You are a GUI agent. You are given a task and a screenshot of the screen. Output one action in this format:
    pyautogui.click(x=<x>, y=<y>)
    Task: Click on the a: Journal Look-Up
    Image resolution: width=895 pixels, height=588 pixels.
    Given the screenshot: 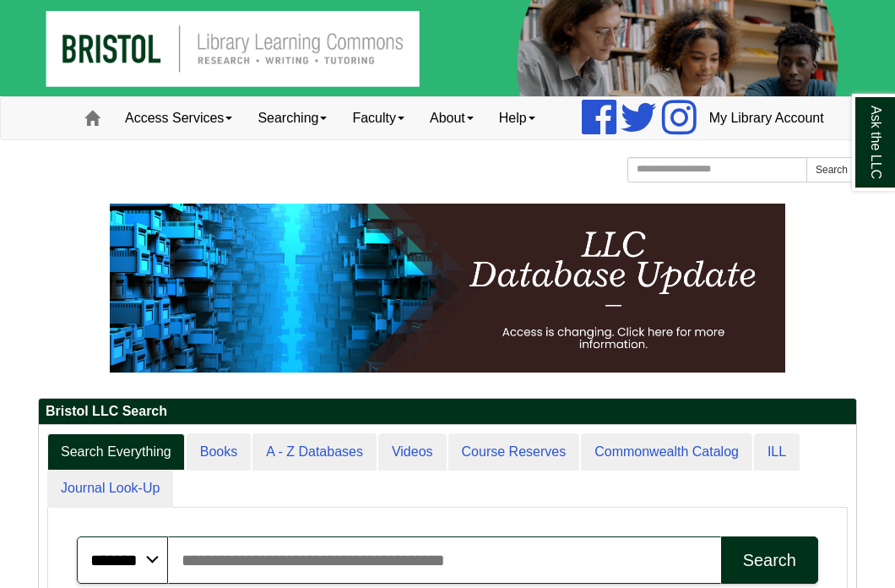 What is the action you would take?
    pyautogui.click(x=110, y=488)
    